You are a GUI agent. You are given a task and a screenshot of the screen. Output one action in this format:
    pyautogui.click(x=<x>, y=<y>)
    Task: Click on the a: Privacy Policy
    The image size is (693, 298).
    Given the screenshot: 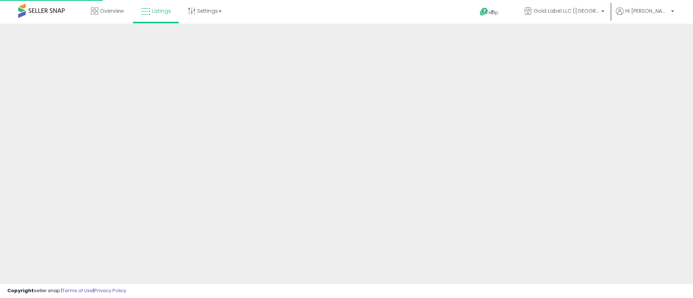 What is the action you would take?
    pyautogui.click(x=110, y=290)
    